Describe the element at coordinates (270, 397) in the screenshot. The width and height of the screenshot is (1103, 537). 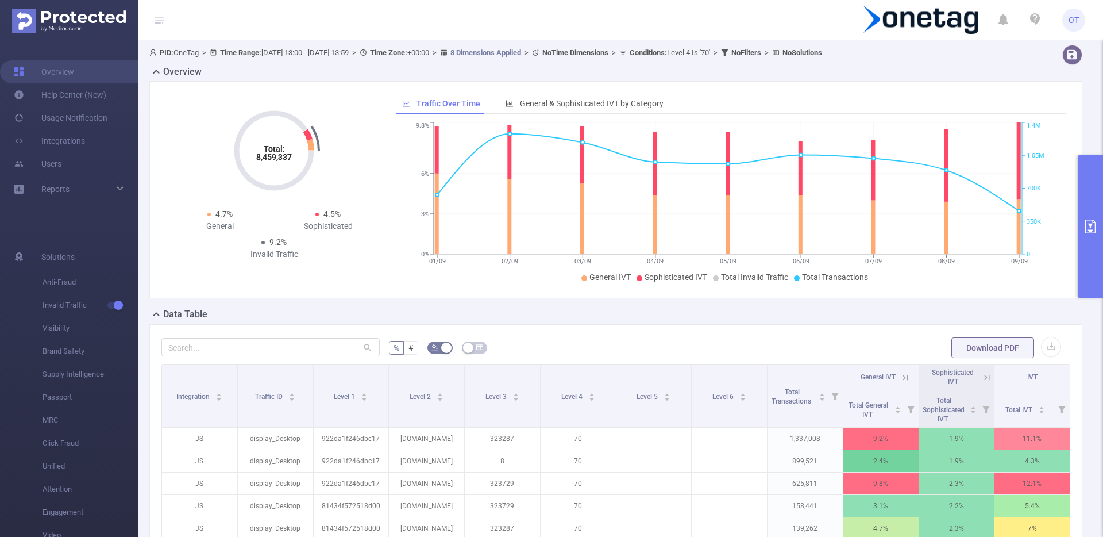
I see `span: Traffic ID` at that location.